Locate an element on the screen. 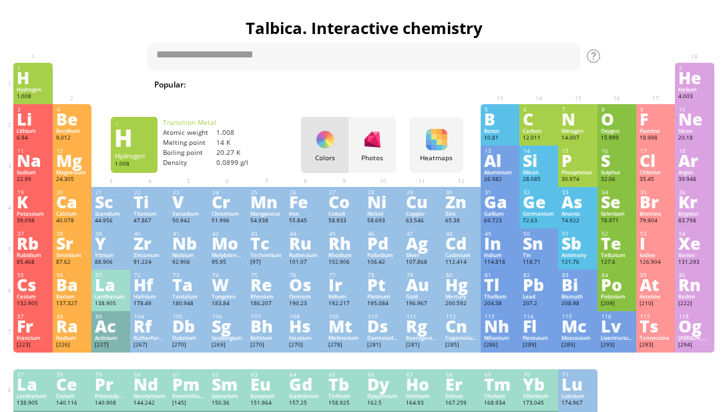 Image resolution: width=721 pixels, height=412 pixels. div: 3 is located at coordinates (33, 110).